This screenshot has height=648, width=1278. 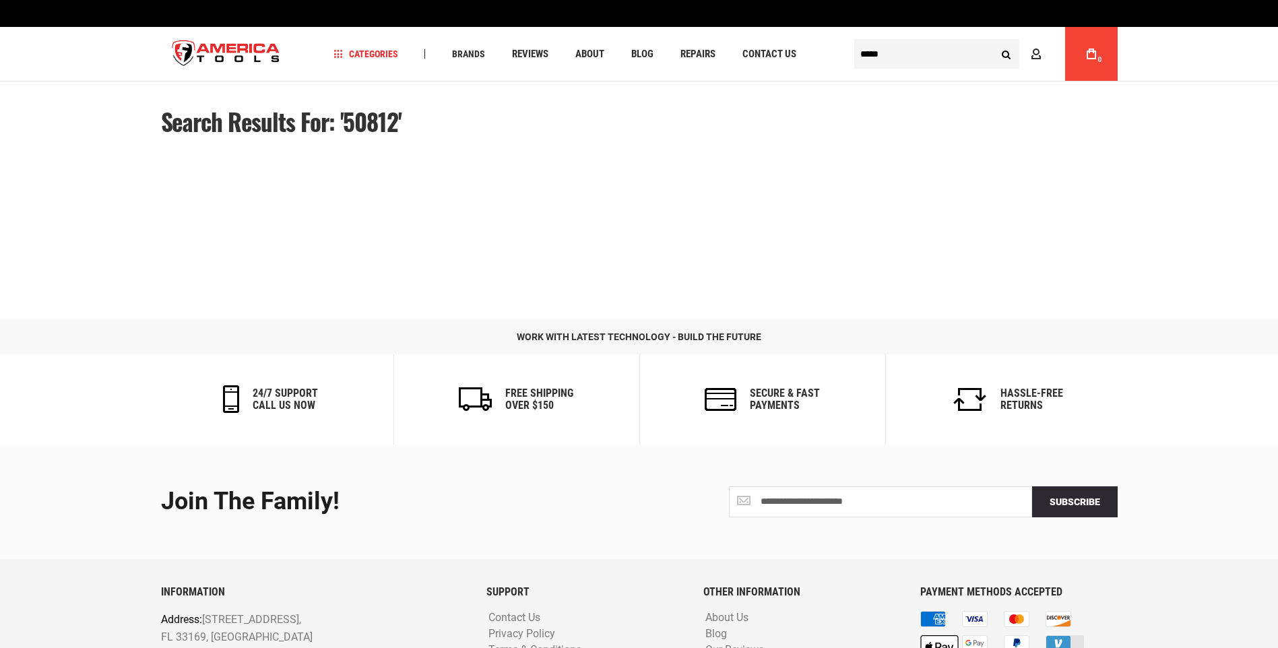 I want to click on h6: Free Shipping Over $150, so click(x=539, y=399).